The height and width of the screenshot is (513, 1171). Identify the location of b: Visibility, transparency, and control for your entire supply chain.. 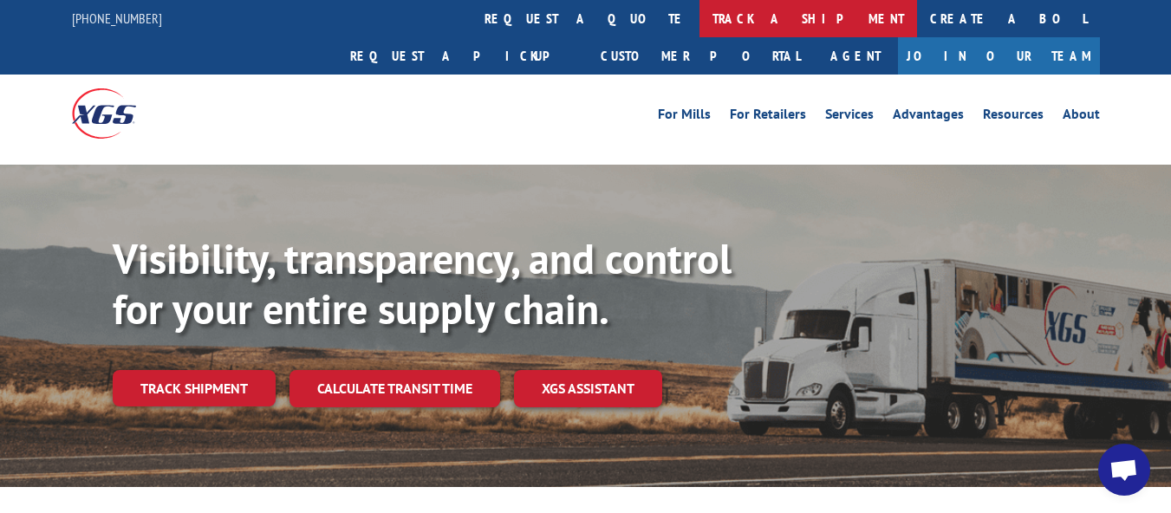
(422, 283).